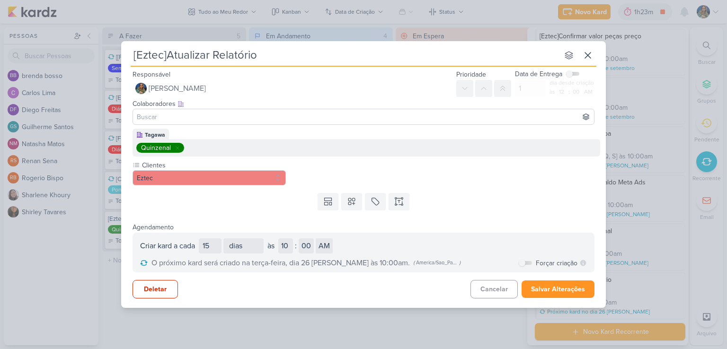  What do you see at coordinates (558, 289) in the screenshot?
I see `button: Salvar Alterações` at bounding box center [558, 289].